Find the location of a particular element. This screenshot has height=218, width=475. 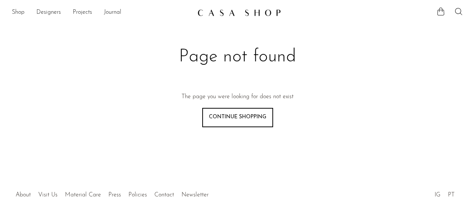

a: Continue shopping is located at coordinates (238, 117).